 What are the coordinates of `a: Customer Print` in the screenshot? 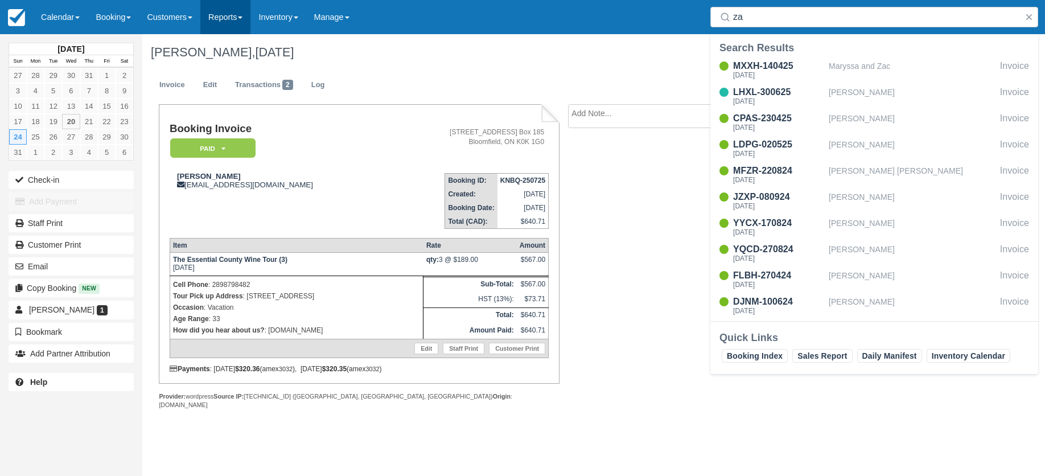 It's located at (517, 348).